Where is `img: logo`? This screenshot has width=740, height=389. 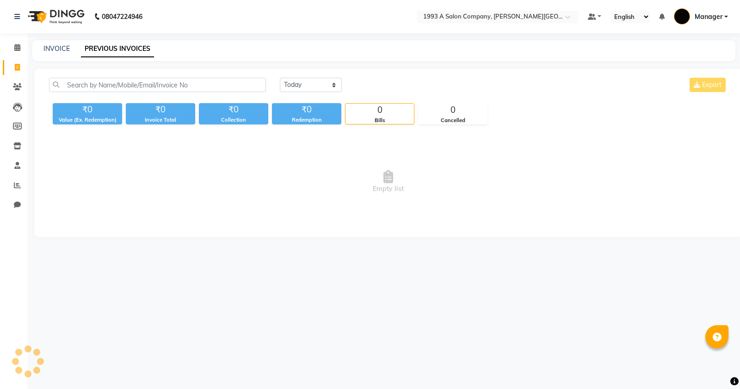
img: logo is located at coordinates (55, 17).